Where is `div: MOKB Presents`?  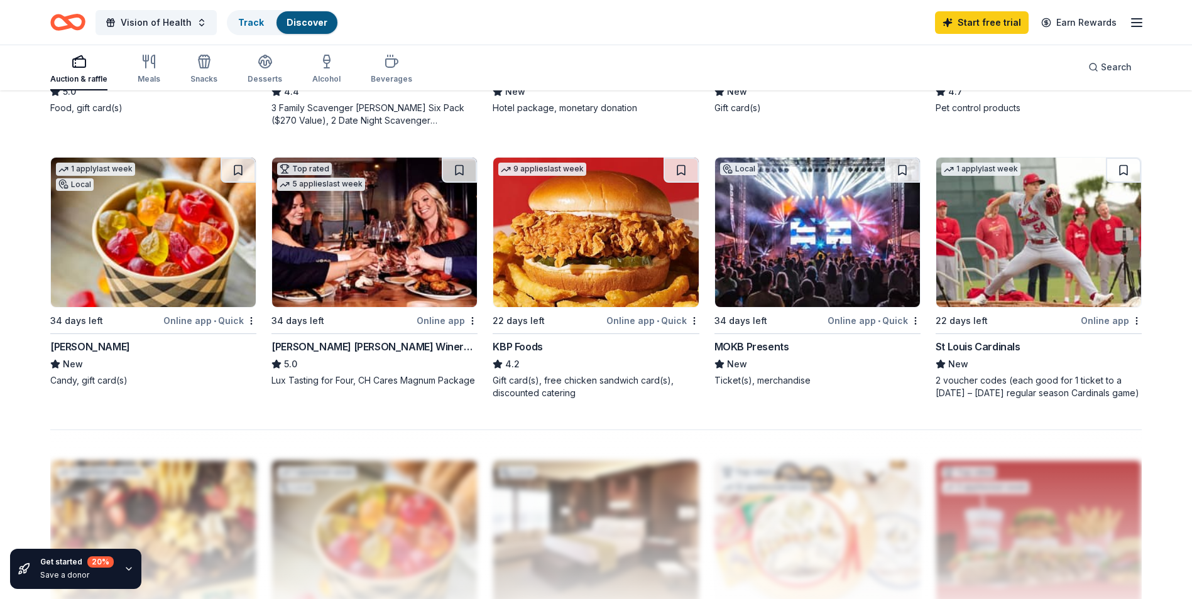
div: MOKB Presents is located at coordinates (751, 347).